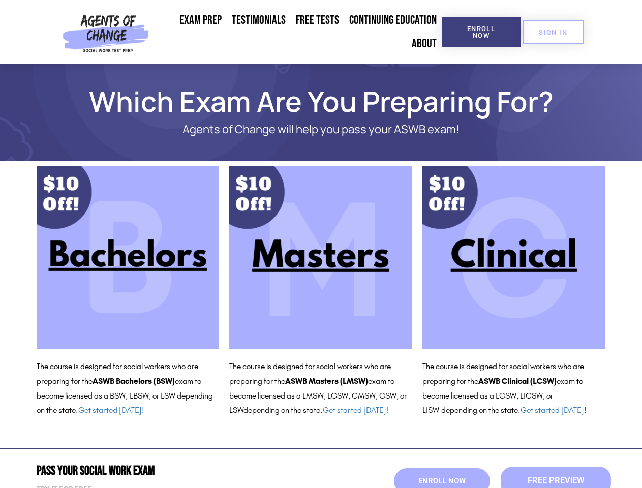  What do you see at coordinates (297, 32) in the screenshot?
I see `nav: Menu` at bounding box center [297, 32].